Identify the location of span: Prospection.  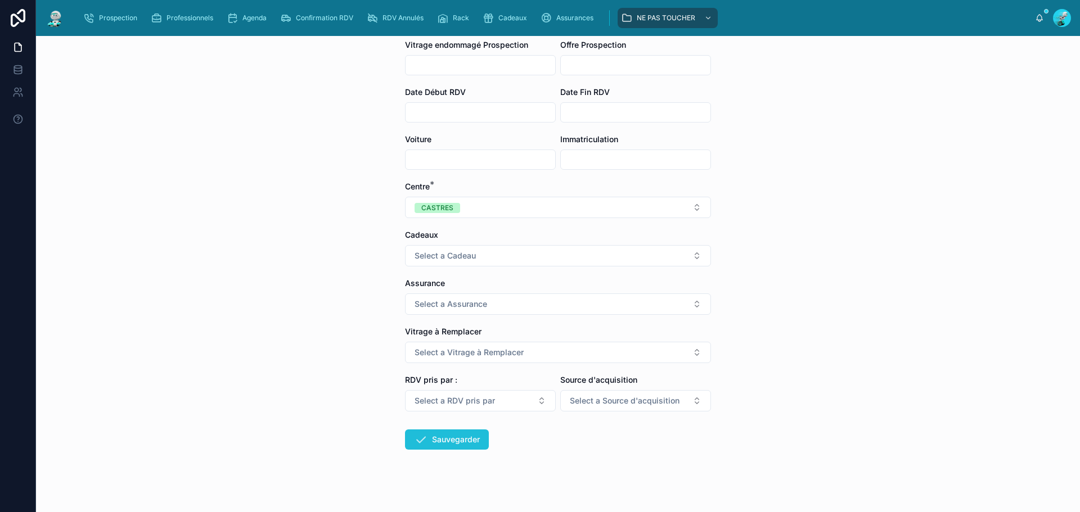
(118, 18).